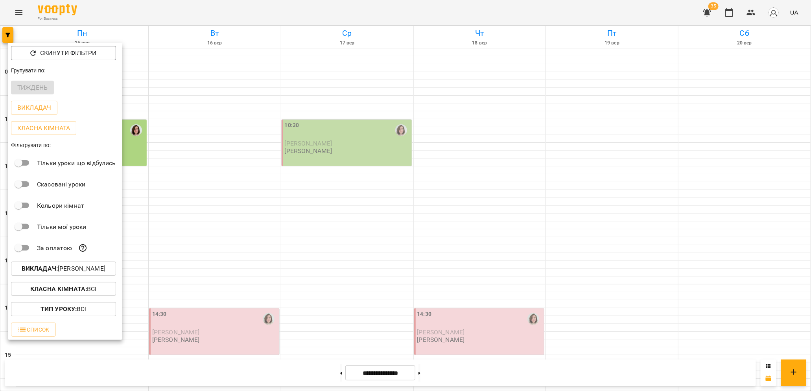  What do you see at coordinates (54, 248) in the screenshot?
I see `p: За оплатою` at bounding box center [54, 248].